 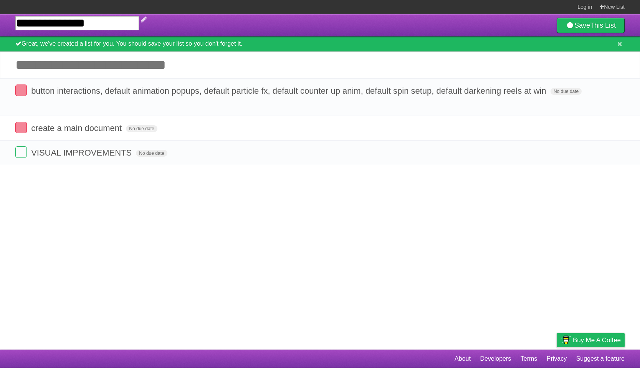 I want to click on span: create a main document, so click(x=77, y=128).